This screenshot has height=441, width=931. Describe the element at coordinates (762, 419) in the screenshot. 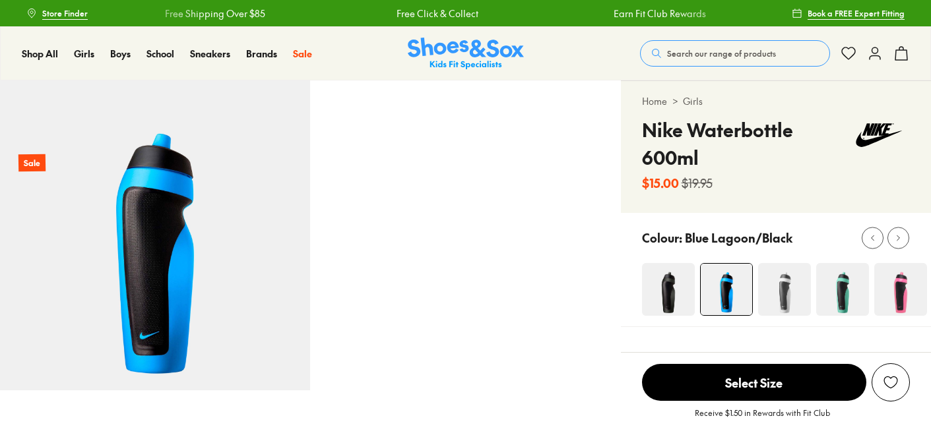

I see `p: Receive $1.50 in Rewards with Fit Club` at that location.